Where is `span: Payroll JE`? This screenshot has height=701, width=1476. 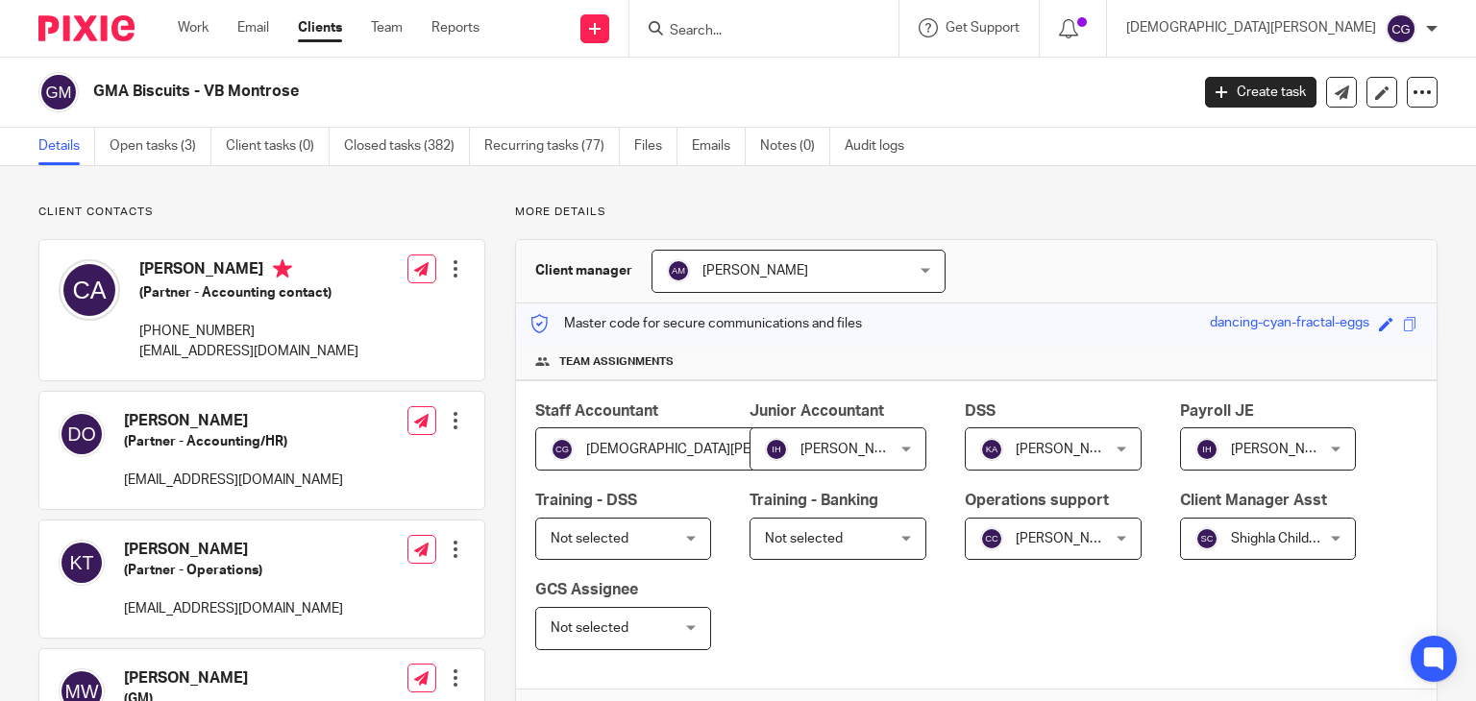
span: Payroll JE is located at coordinates (1216, 411).